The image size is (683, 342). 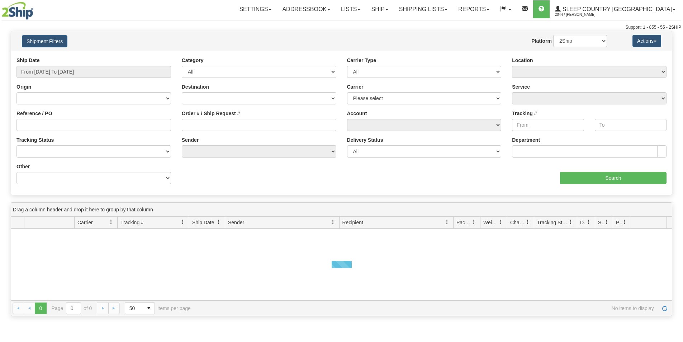 What do you see at coordinates (255, 9) in the screenshot?
I see `a: Settings` at bounding box center [255, 9].